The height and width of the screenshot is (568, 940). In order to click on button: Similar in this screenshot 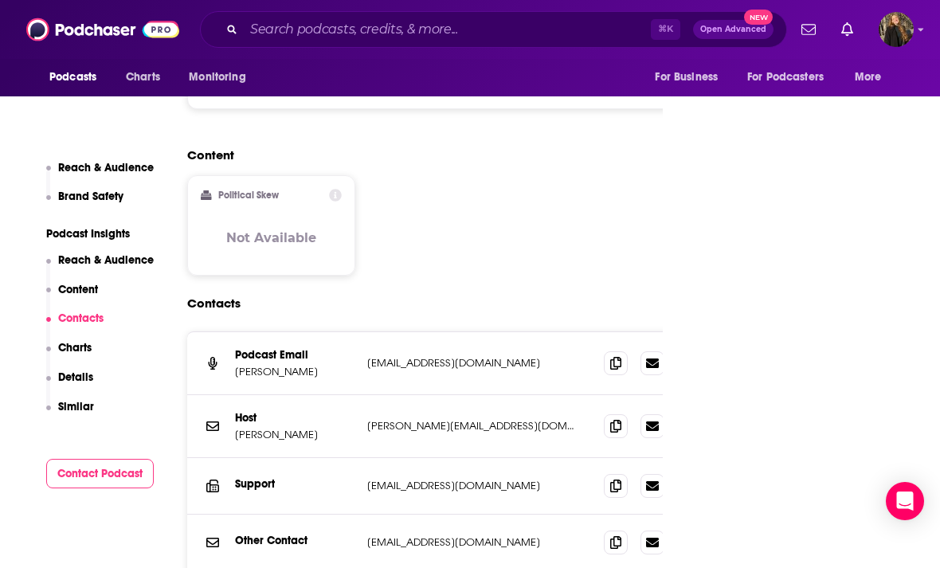, I will do `click(70, 414)`.